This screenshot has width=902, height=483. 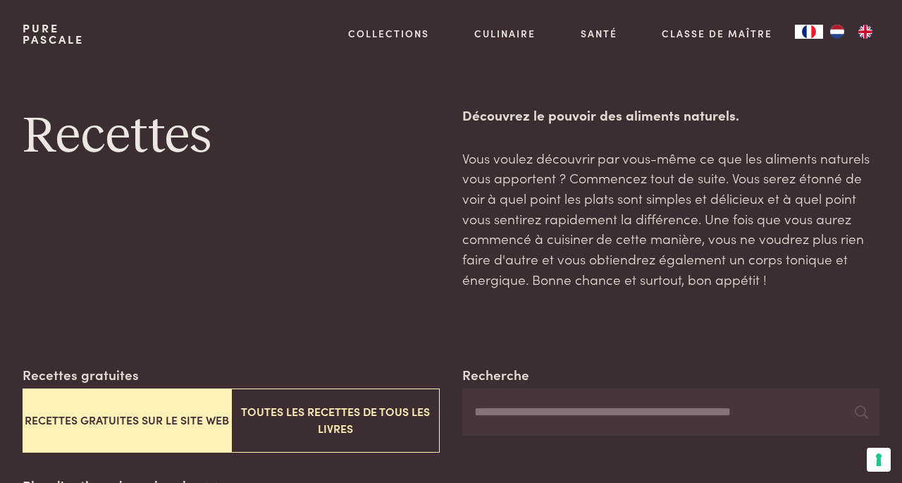 What do you see at coordinates (809, 32) in the screenshot?
I see `div: Language` at bounding box center [809, 32].